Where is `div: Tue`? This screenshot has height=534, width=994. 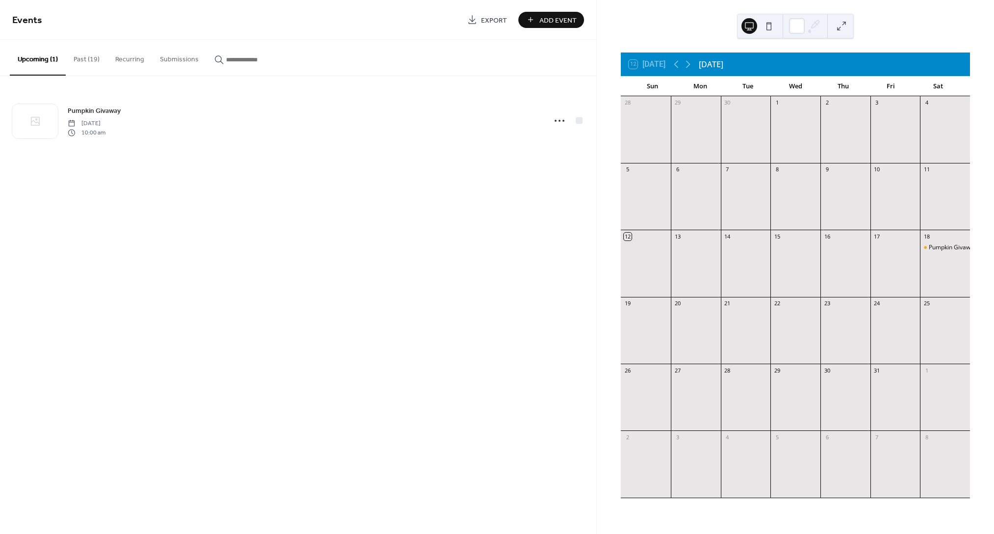
div: Tue is located at coordinates (748, 86).